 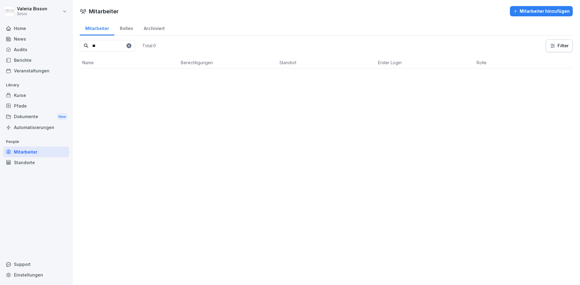 I want to click on div: Support, so click(x=36, y=264).